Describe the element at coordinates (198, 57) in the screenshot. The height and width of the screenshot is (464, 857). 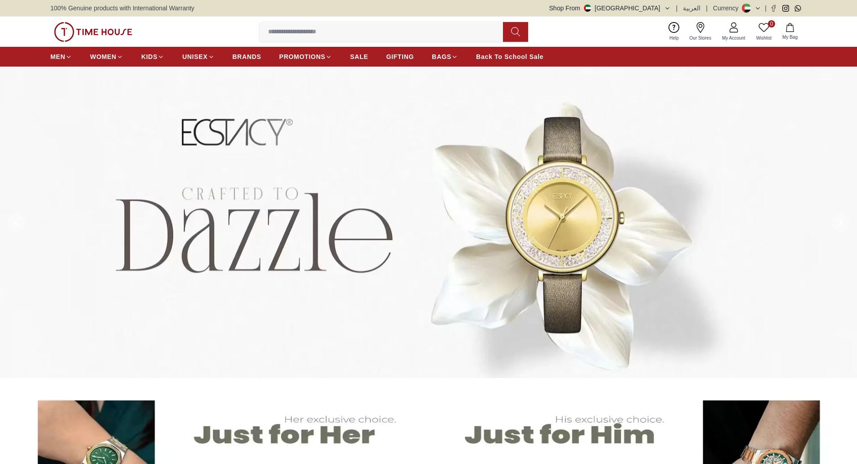
I see `a: UNISEX` at that location.